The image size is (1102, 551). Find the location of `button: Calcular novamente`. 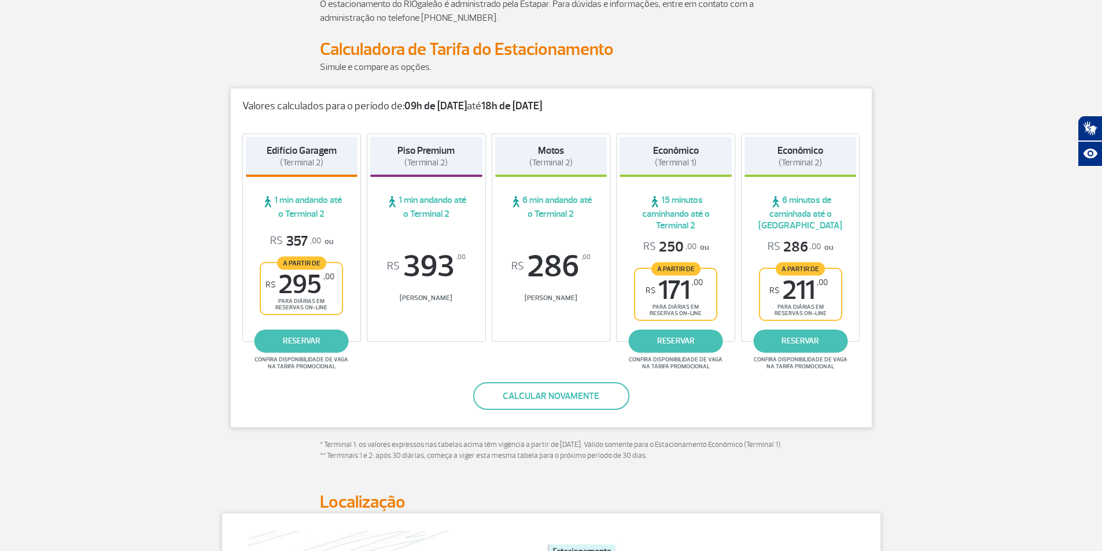

button: Calcular novamente is located at coordinates (551, 396).